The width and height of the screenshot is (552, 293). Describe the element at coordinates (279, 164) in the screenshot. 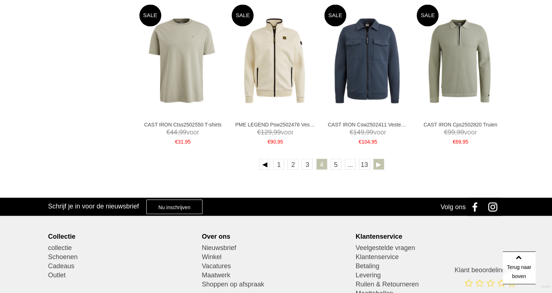

I see `a: 1` at that location.